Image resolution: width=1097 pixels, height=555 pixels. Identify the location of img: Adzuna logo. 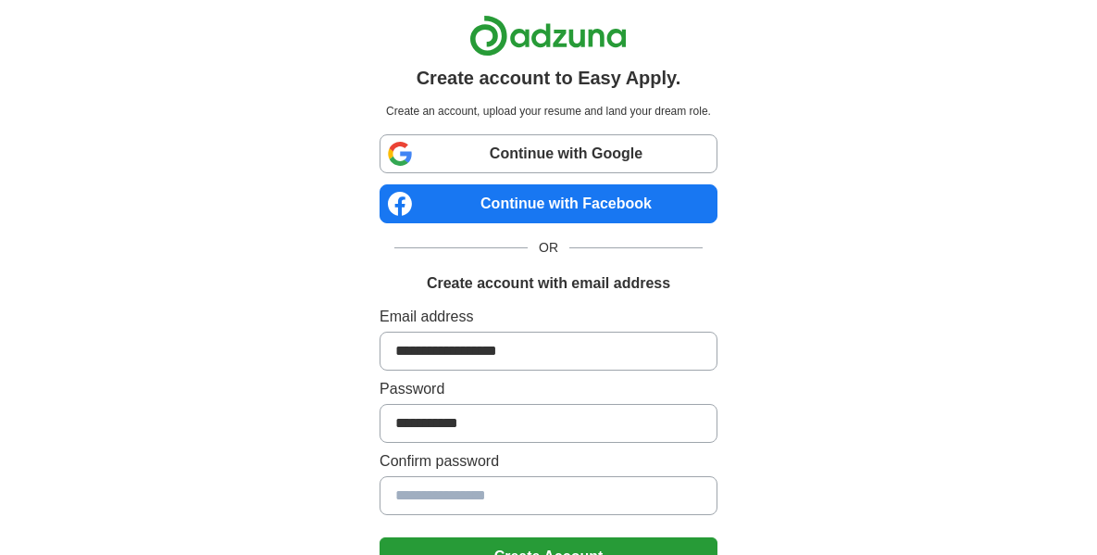
(548, 35).